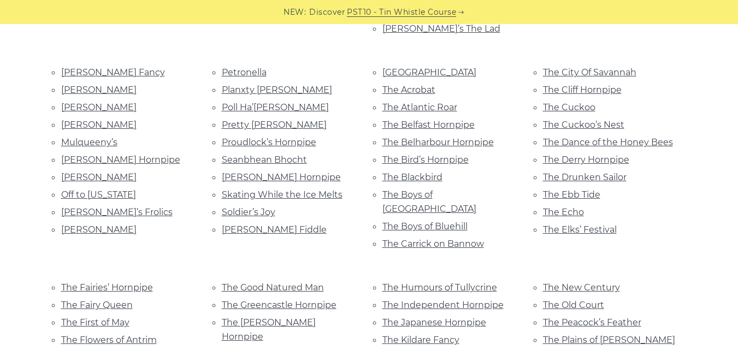  I want to click on a: The Echo, so click(563, 212).